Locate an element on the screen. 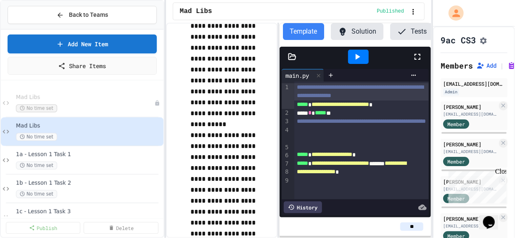 Image resolution: width=515 pixels, height=238 pixels. button: Back to Teams is located at coordinates (82, 15).